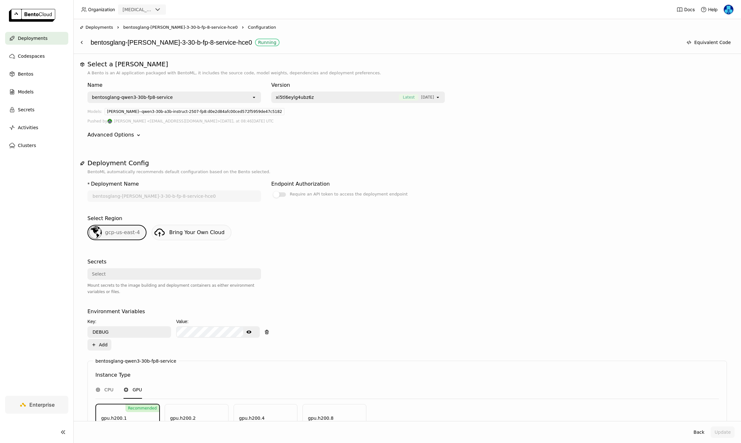 This screenshot has width=741, height=443. I want to click on div: Instance Type, so click(113, 375).